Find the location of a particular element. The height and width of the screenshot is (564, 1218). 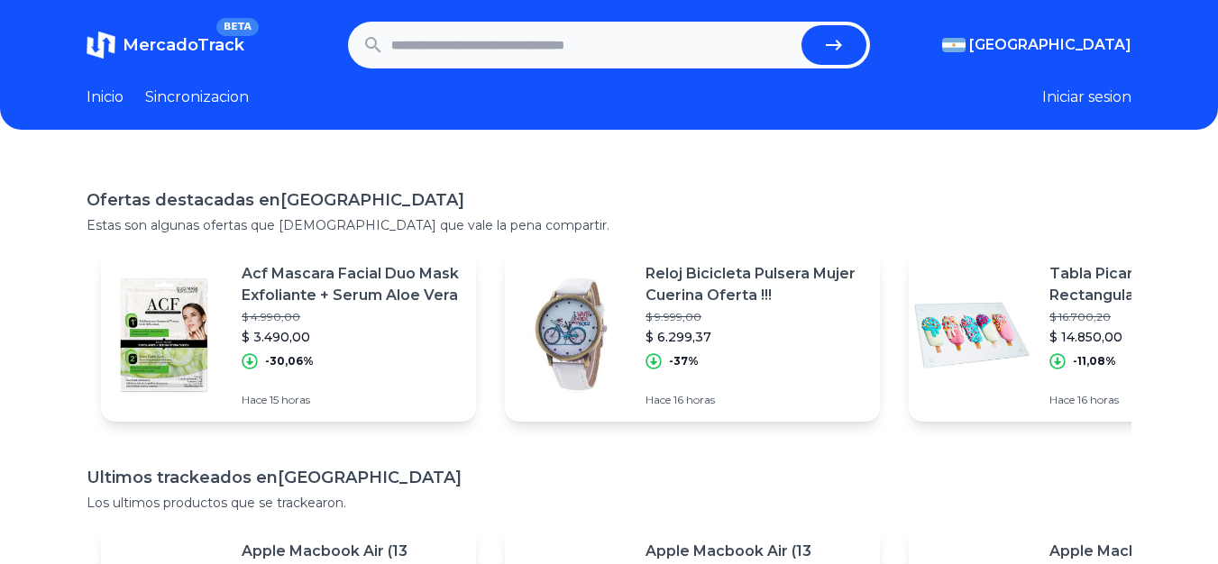

p: Acf Mascara Facial Duo Mask Exfoliante + Serum Aloe Vera is located at coordinates (351, 285).